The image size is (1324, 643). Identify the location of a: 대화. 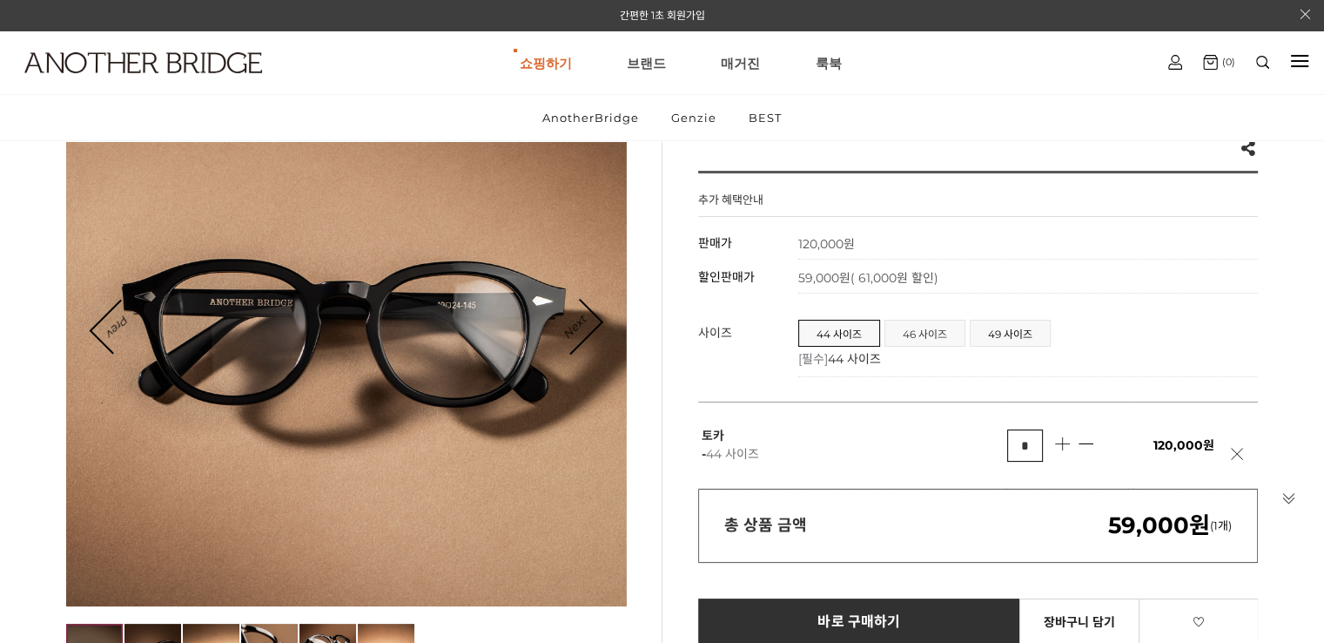
(170, 541).